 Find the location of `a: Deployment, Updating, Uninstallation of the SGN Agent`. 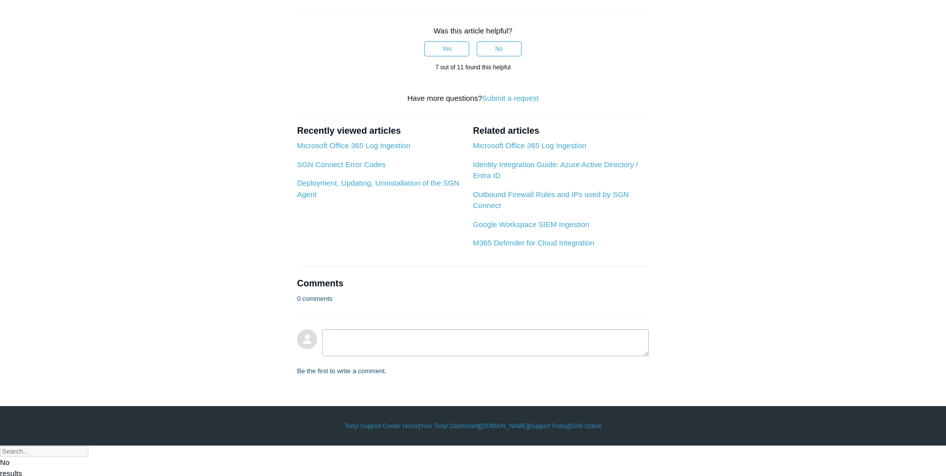

a: Deployment, Updating, Uninstallation of the SGN Agent is located at coordinates (378, 189).